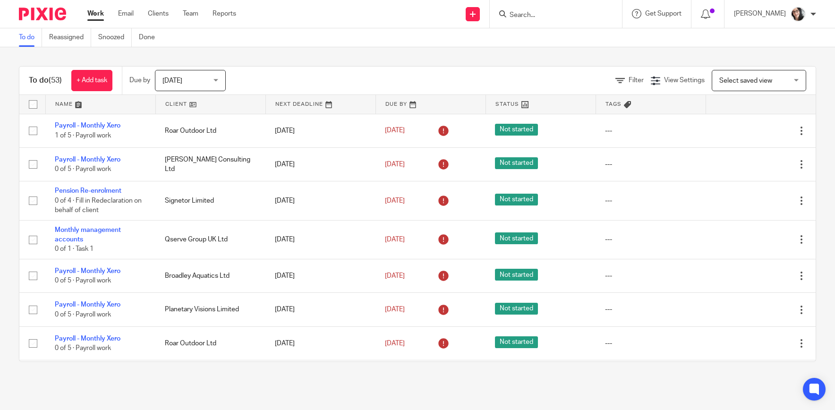 The height and width of the screenshot is (410, 835). Describe the element at coordinates (98, 205) in the screenshot. I see `span: 0 of 4 · Fill in Redeclaration on behalf of client` at that location.